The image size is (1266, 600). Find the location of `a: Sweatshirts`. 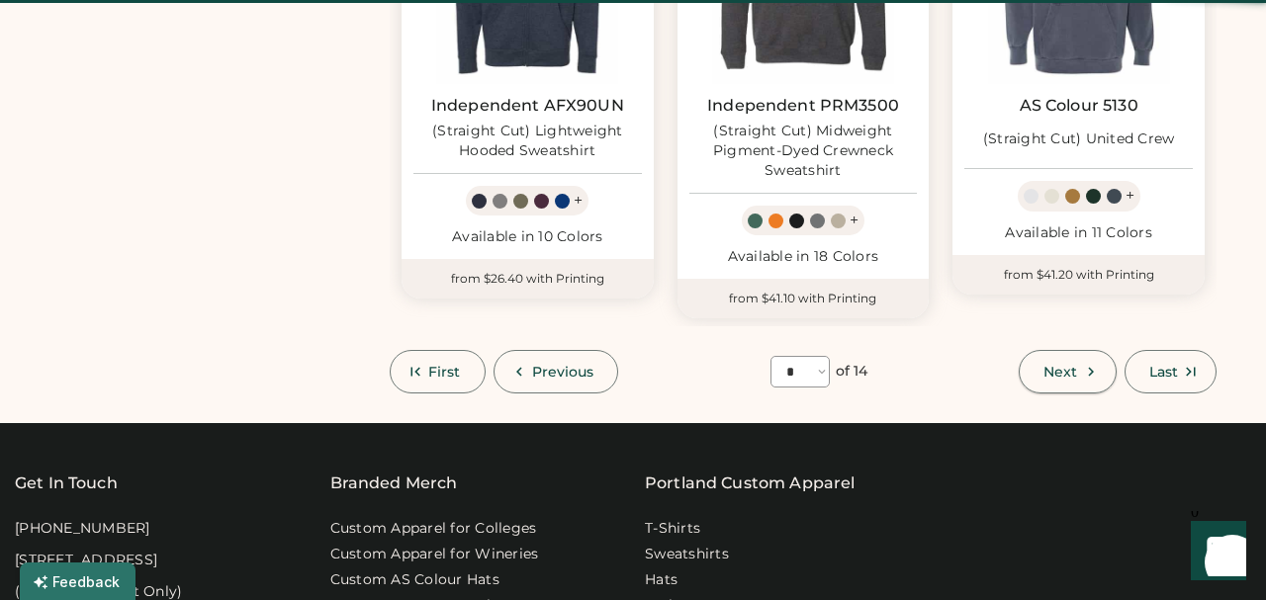

a: Sweatshirts is located at coordinates (687, 555).